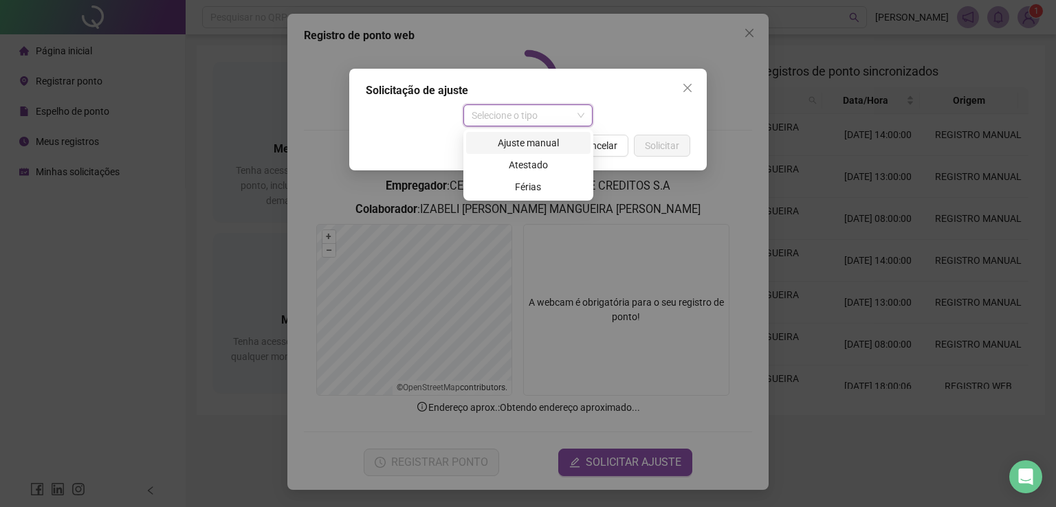  What do you see at coordinates (528, 143) in the screenshot?
I see `div: Ajuste manual` at bounding box center [528, 143].